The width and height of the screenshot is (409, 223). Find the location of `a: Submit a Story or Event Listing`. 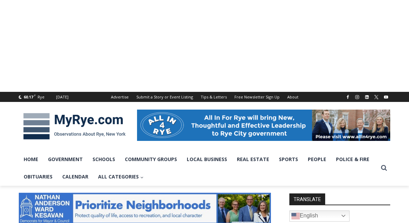

a: Submit a Story or Event Listing is located at coordinates (164, 97).